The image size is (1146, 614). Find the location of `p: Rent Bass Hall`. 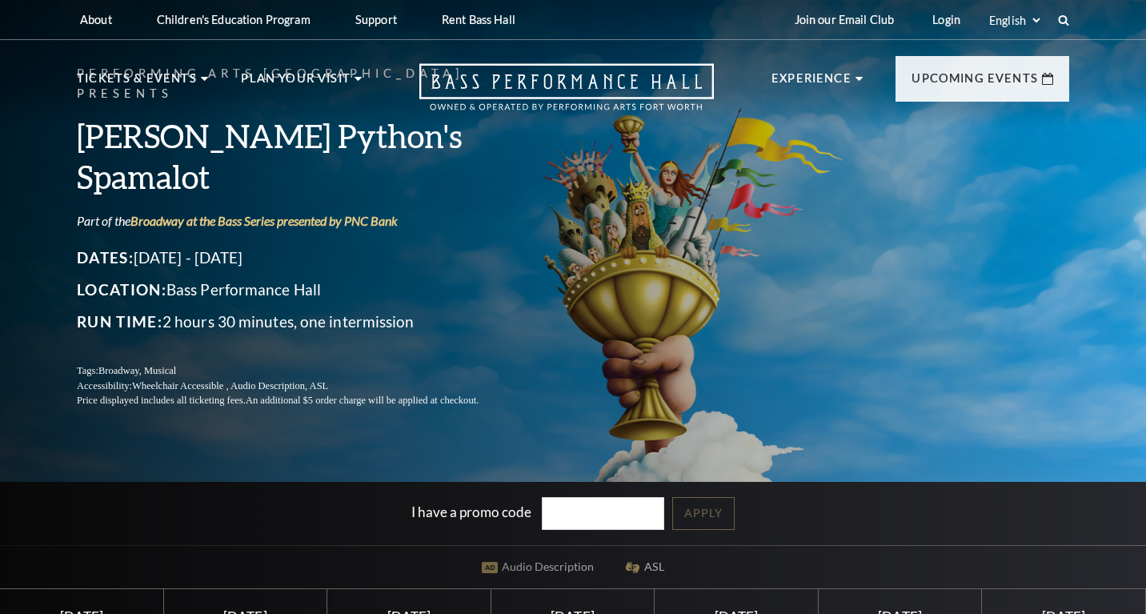

p: Rent Bass Hall is located at coordinates (479, 19).